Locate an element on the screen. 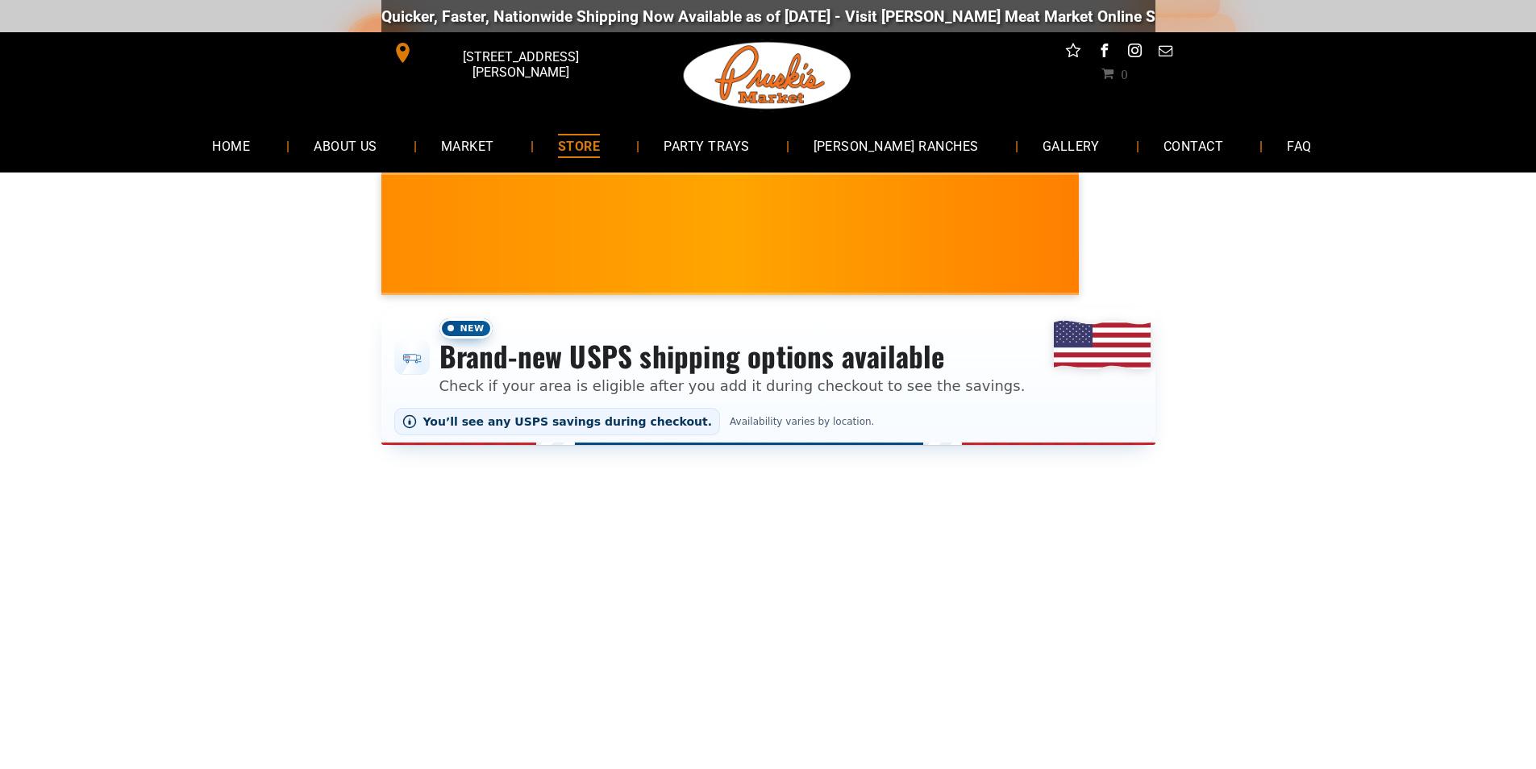 The width and height of the screenshot is (1536, 769). a: FAQ is located at coordinates (1299, 145).